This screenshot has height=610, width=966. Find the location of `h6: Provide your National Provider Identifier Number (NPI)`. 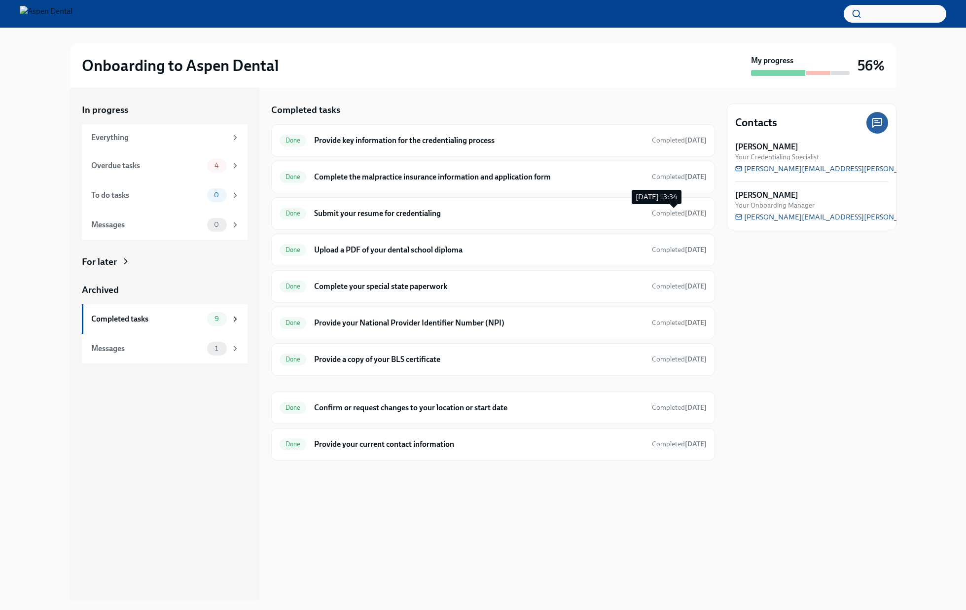

h6: Provide your National Provider Identifier Number (NPI) is located at coordinates (479, 323).